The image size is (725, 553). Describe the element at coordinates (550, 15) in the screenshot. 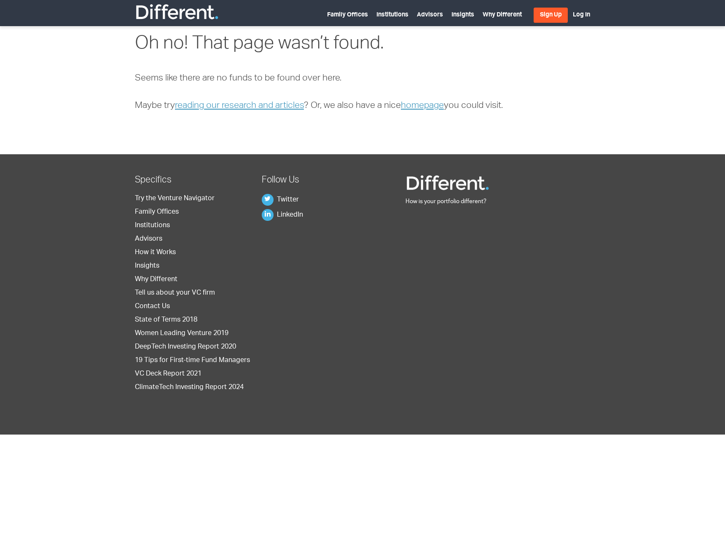

I see `a: Sign Up` at that location.